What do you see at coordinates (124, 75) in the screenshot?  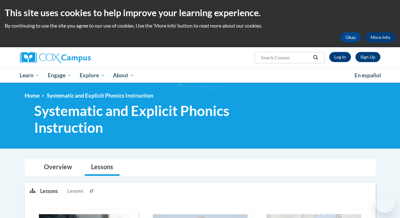 I see `span: About` at bounding box center [124, 75].